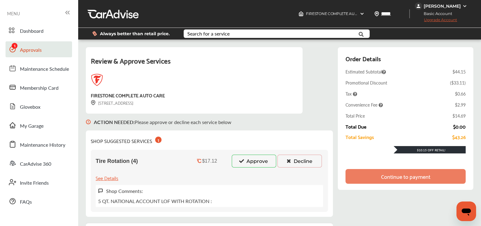 The width and height of the screenshot is (481, 226). Describe the element at coordinates (405, 176) in the screenshot. I see `div: Continue to payment` at that location.